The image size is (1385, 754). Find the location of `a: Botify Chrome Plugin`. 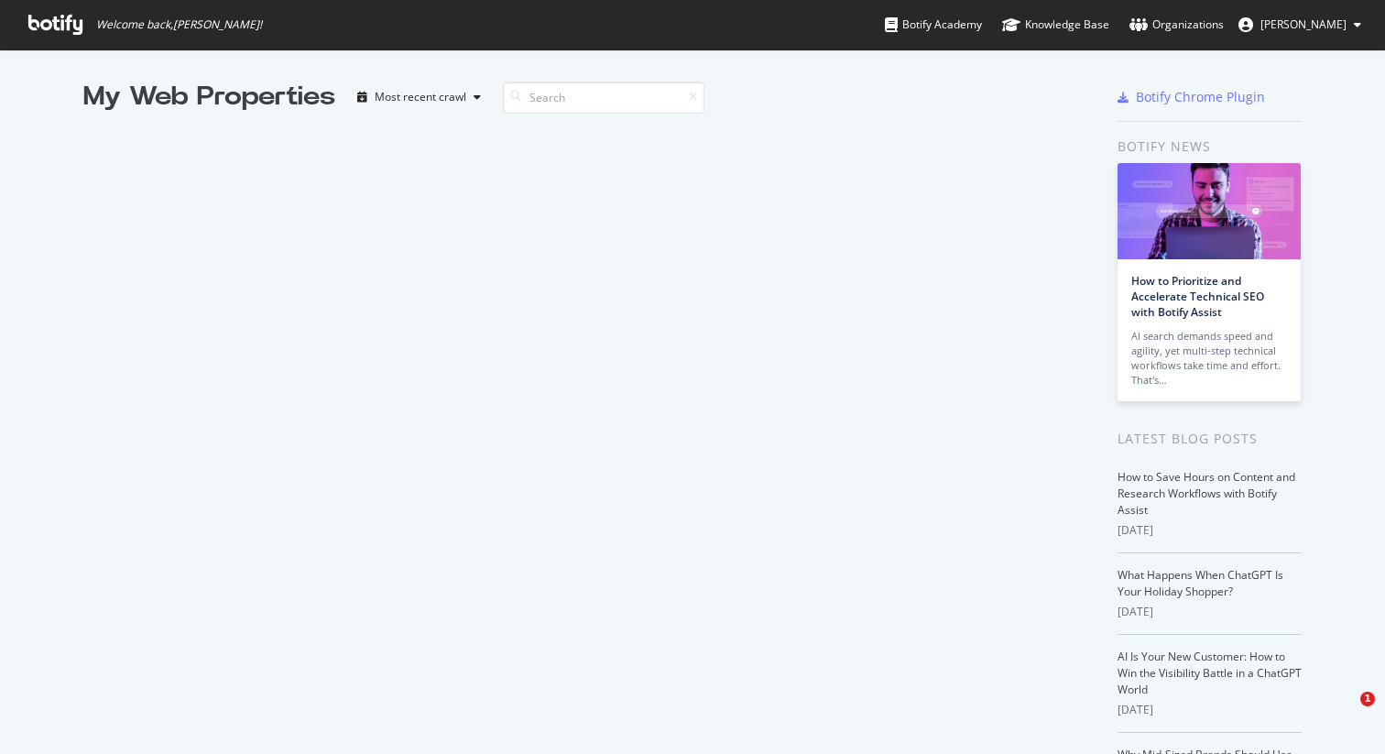

a: Botify Chrome Plugin is located at coordinates (1191, 97).